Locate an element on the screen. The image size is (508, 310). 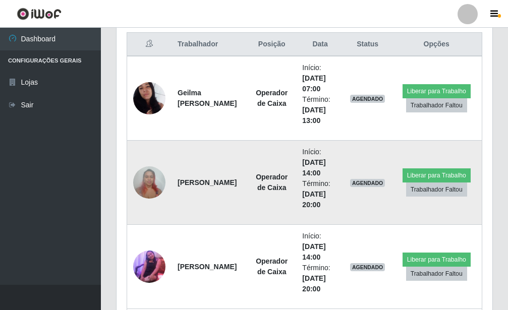
img: CoreUI Logo is located at coordinates (39, 14).